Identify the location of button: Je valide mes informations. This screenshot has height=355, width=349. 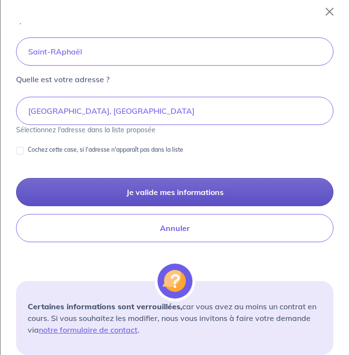
(175, 192).